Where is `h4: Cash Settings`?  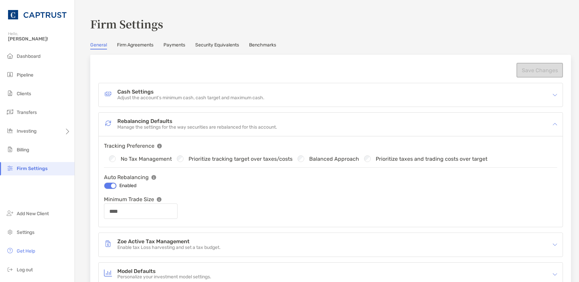 h4: Cash Settings is located at coordinates (191, 92).